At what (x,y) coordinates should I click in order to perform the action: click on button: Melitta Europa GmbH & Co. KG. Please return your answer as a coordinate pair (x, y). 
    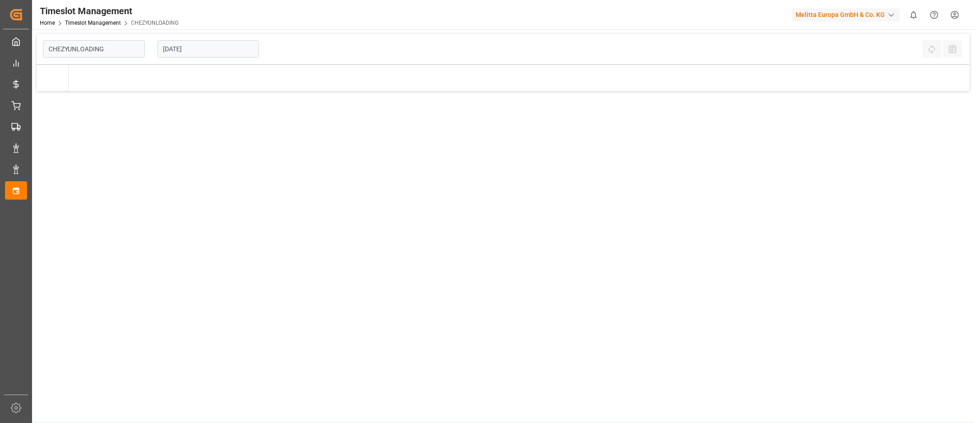
    Looking at the image, I should click on (847, 15).